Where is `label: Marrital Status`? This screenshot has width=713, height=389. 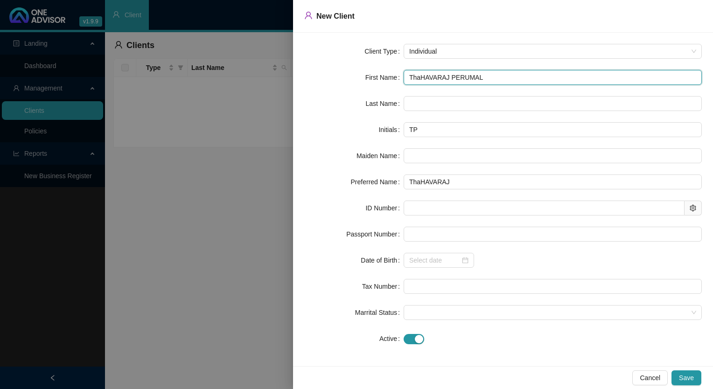
label: Marrital Status is located at coordinates (379, 312).